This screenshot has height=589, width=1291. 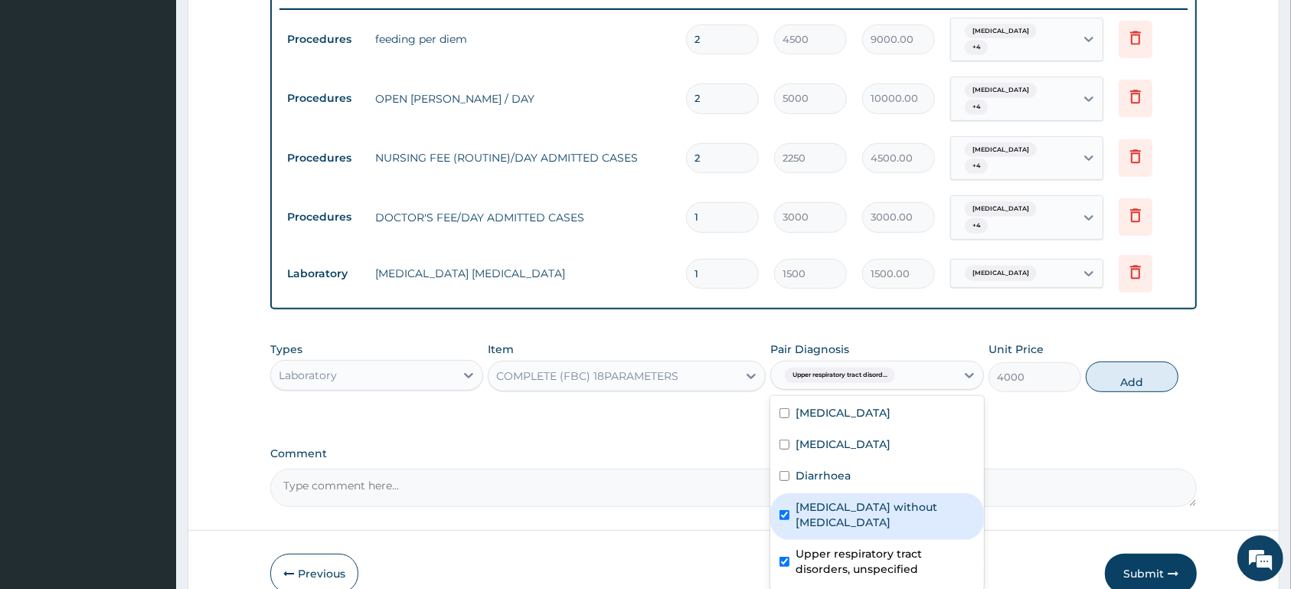 I want to click on div: COMPLETE (FBC) 18PARAMETERS, so click(x=587, y=376).